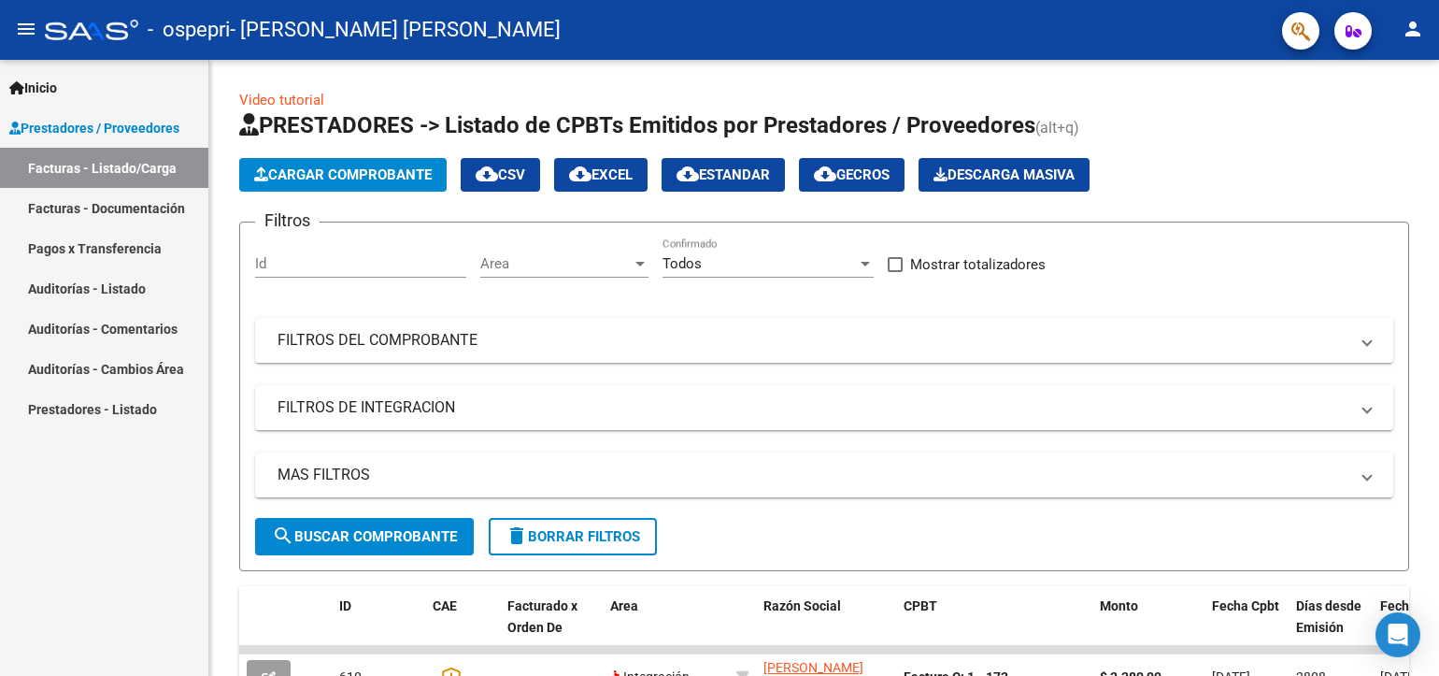  What do you see at coordinates (542, 616) in the screenshot?
I see `span: Facturado x Orden De` at bounding box center [542, 616].